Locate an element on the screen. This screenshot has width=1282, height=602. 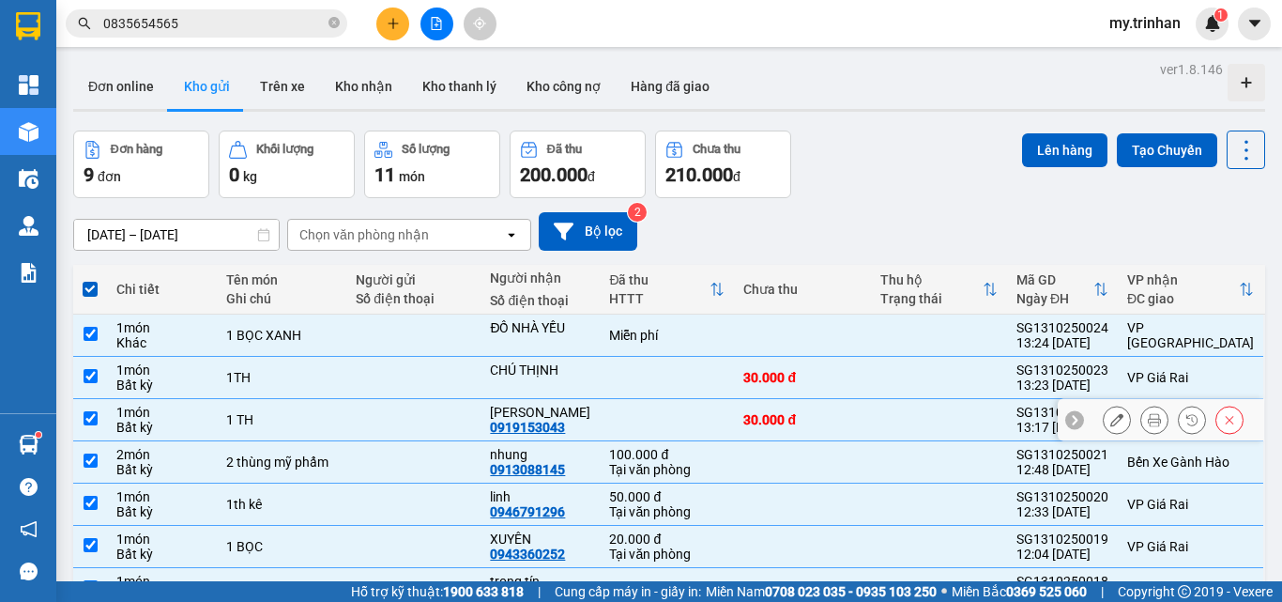
button: Chưa thu210.000đ is located at coordinates (723, 164).